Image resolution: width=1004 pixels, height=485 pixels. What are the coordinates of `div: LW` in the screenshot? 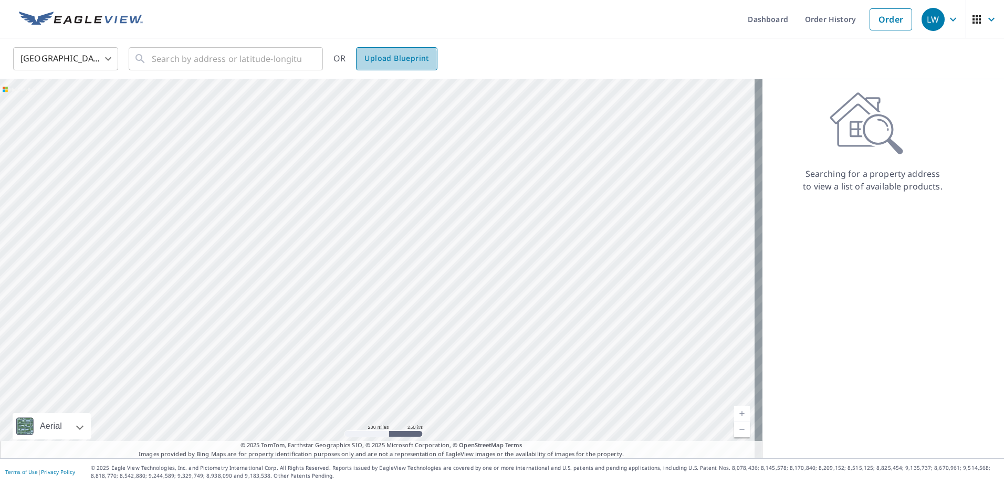 It's located at (933, 19).